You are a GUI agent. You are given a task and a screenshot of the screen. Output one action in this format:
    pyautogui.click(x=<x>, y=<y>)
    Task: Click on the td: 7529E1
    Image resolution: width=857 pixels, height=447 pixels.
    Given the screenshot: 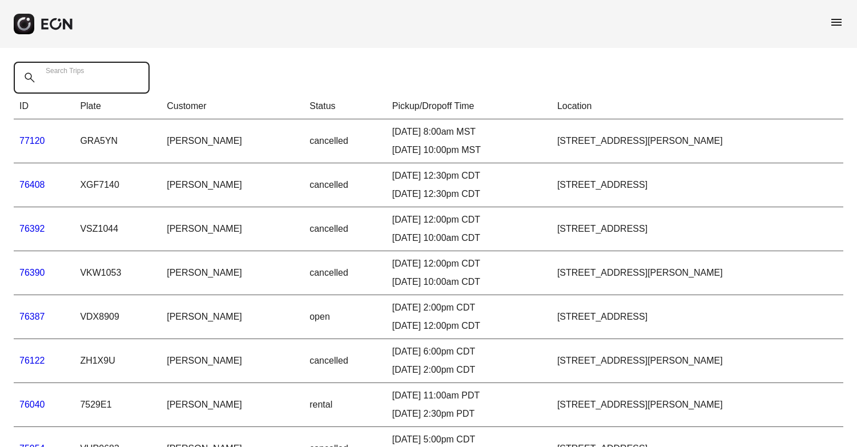 What is the action you would take?
    pyautogui.click(x=118, y=405)
    